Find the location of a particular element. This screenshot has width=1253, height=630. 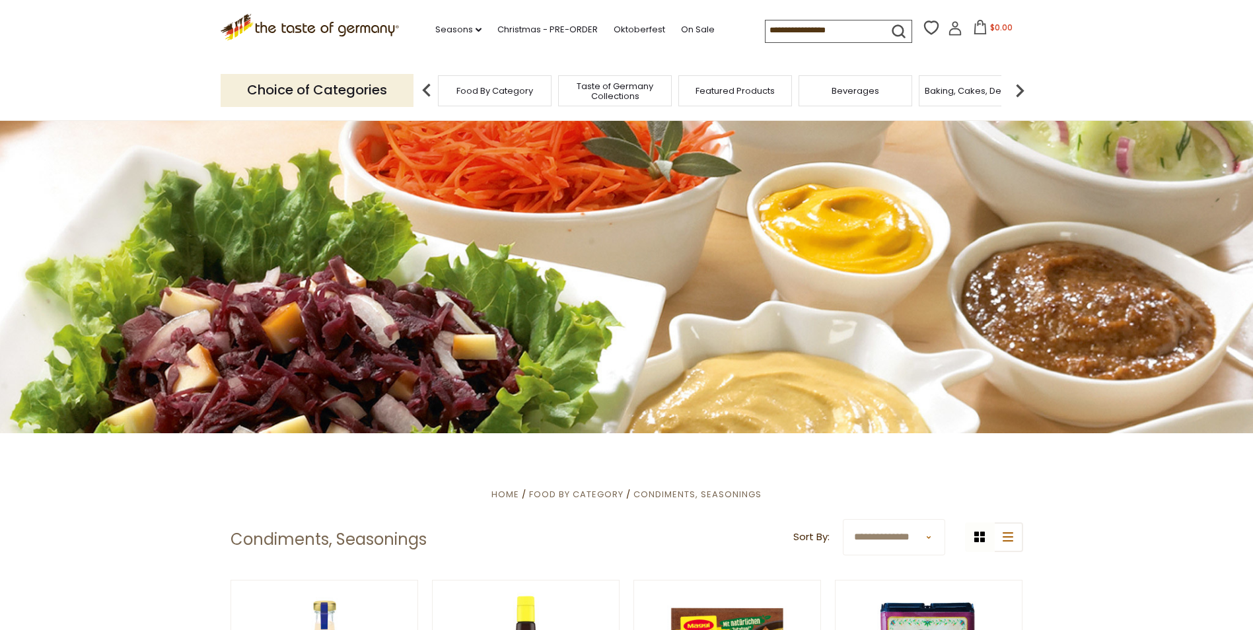

span: Featured Products is located at coordinates (735, 90).